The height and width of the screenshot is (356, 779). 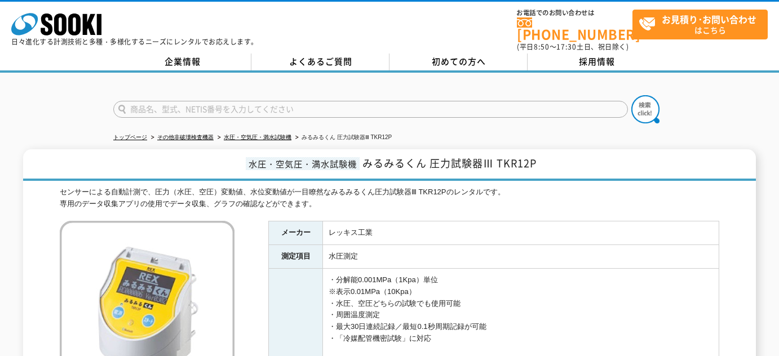 I want to click on a: 水圧・空気圧・満水試験機, so click(x=257, y=137).